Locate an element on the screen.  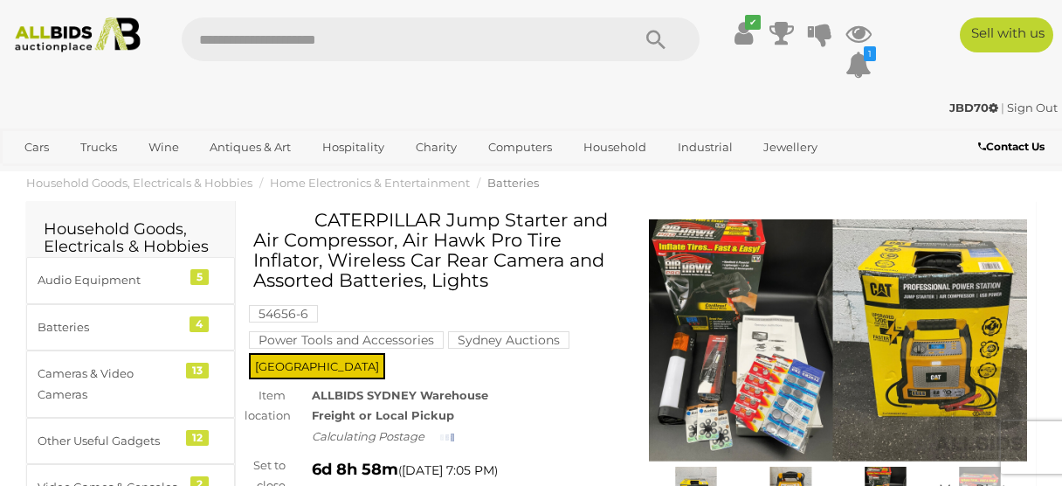
a: Office is located at coordinates (41, 176).